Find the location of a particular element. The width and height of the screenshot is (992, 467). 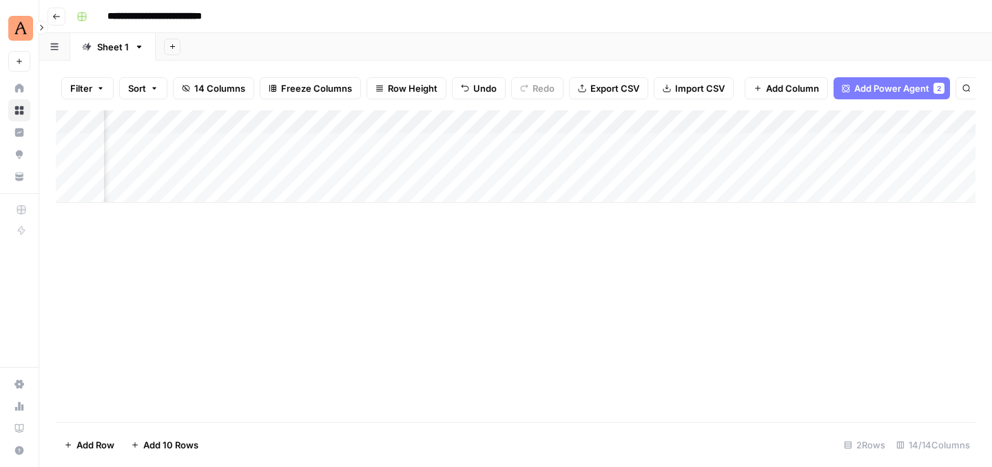

button: 14 Columns is located at coordinates (214, 88).